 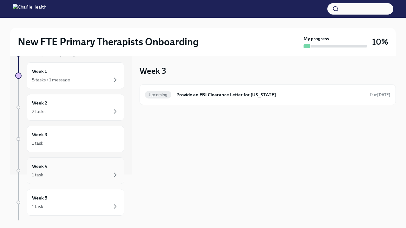 I want to click on a: Week 22 tasks, so click(x=70, y=107).